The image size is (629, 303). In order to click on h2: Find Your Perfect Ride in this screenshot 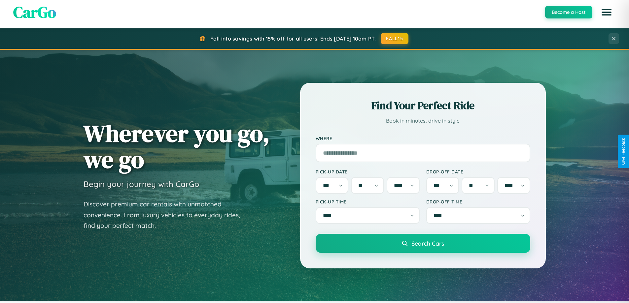, I will do `click(423, 106)`.